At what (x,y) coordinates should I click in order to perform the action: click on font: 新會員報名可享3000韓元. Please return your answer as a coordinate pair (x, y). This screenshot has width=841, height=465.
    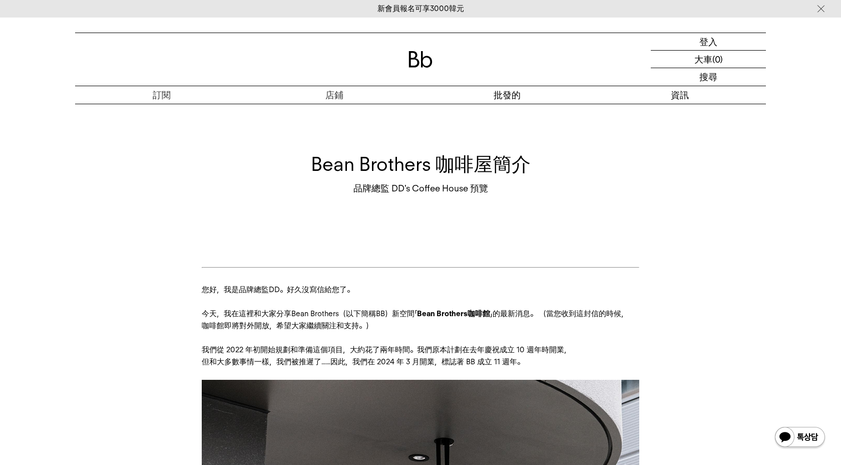
    Looking at the image, I should click on (421, 9).